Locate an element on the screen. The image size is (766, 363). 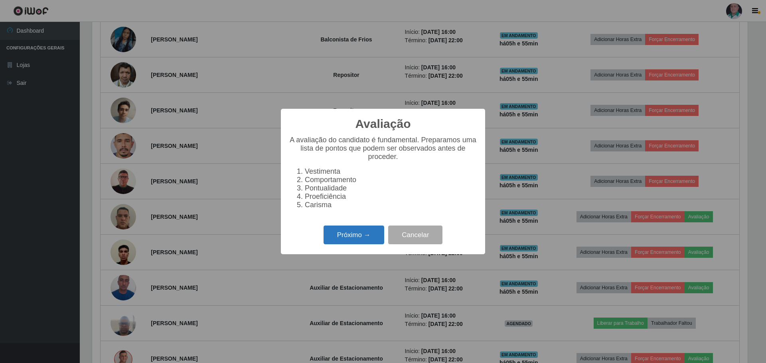
button: Próximo → is located at coordinates (354, 235).